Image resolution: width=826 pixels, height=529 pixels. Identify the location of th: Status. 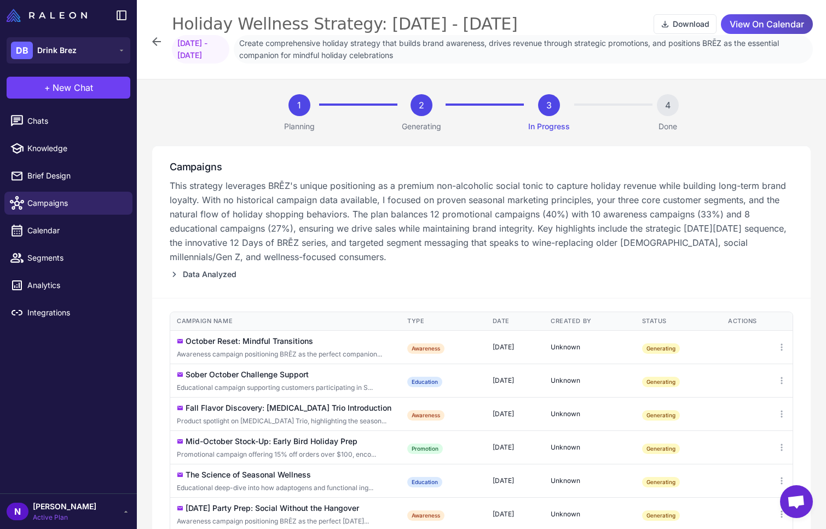
(678, 321).